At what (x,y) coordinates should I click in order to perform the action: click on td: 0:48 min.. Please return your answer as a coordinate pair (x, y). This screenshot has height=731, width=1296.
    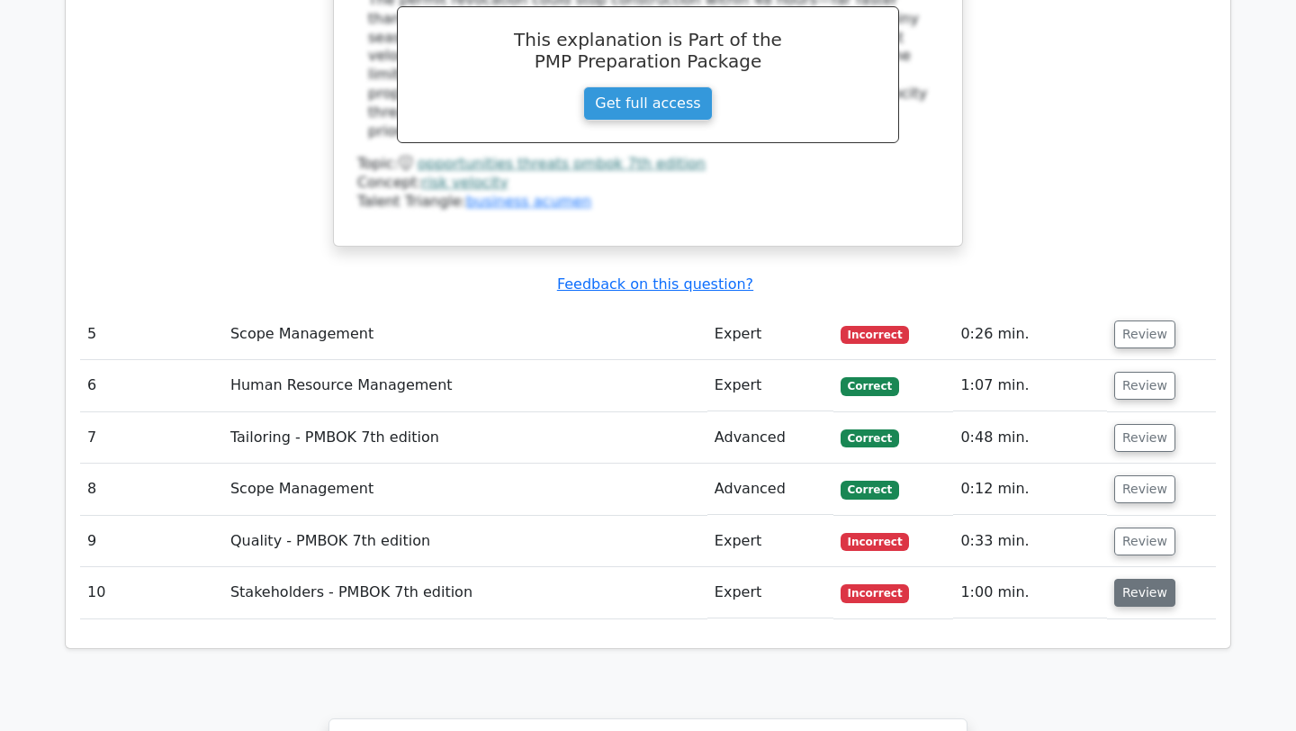
    Looking at the image, I should click on (1029, 437).